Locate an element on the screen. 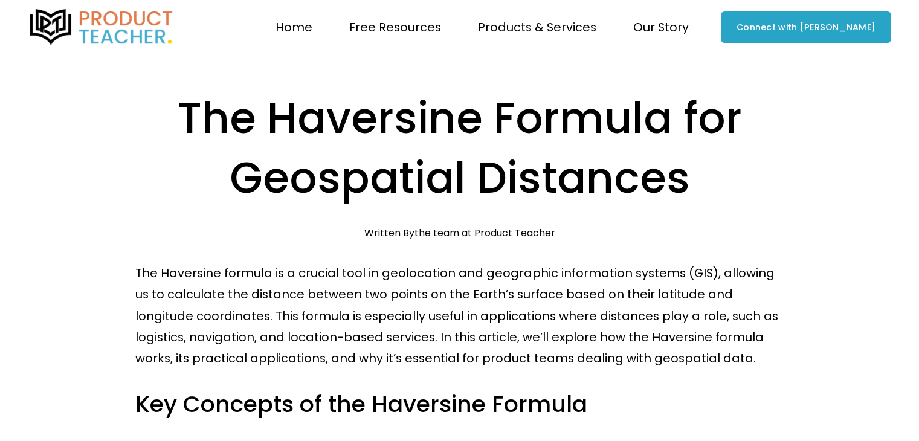  img: Product Teacher is located at coordinates (102, 27).